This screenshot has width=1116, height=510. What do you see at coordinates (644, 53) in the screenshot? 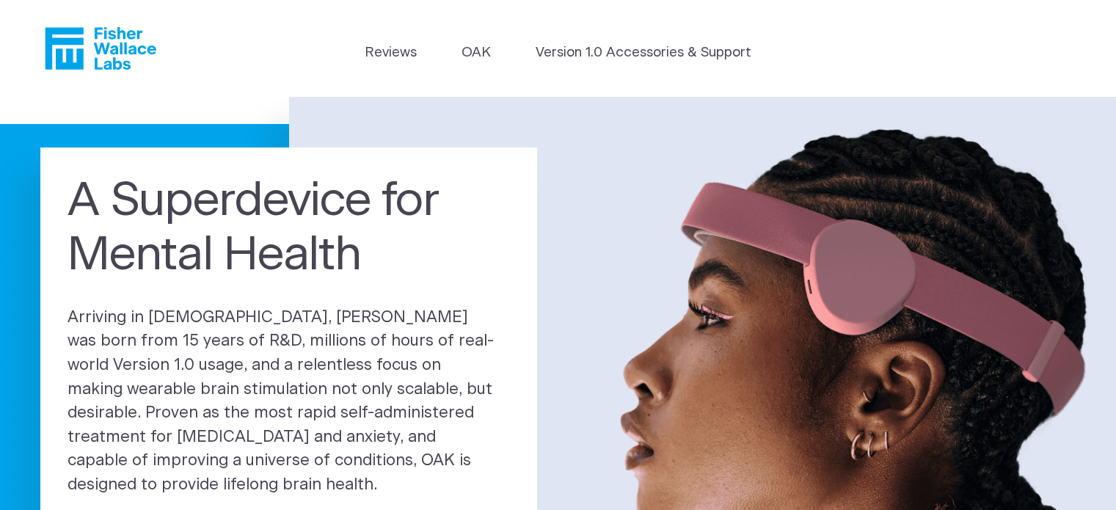
I see `a: Version 1.0 Accessories & Support` at bounding box center [644, 53].